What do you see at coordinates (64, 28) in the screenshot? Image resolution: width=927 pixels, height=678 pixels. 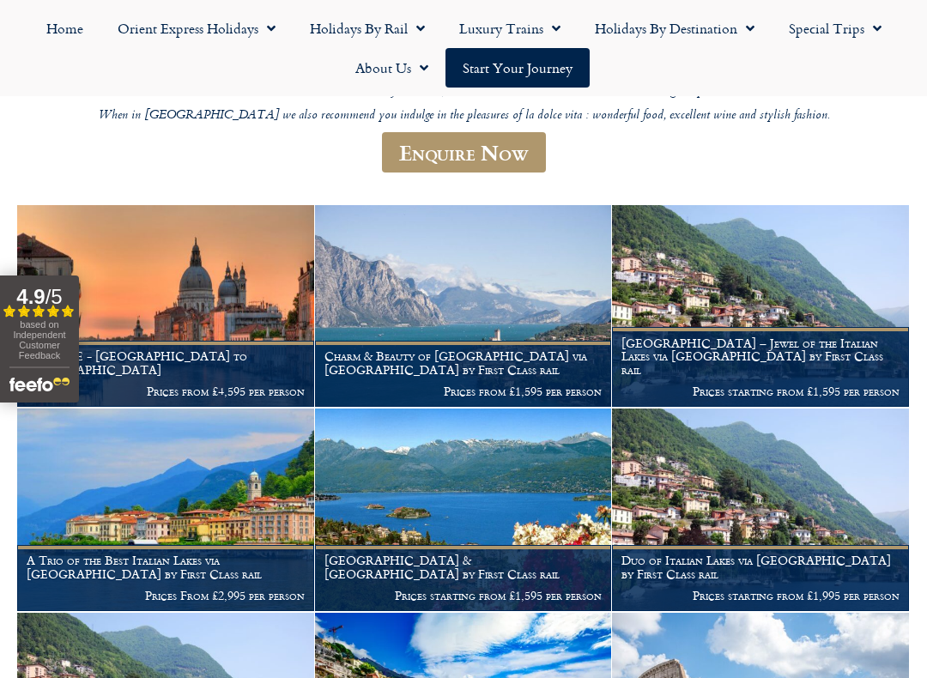 I see `a: Home` at bounding box center [64, 28].